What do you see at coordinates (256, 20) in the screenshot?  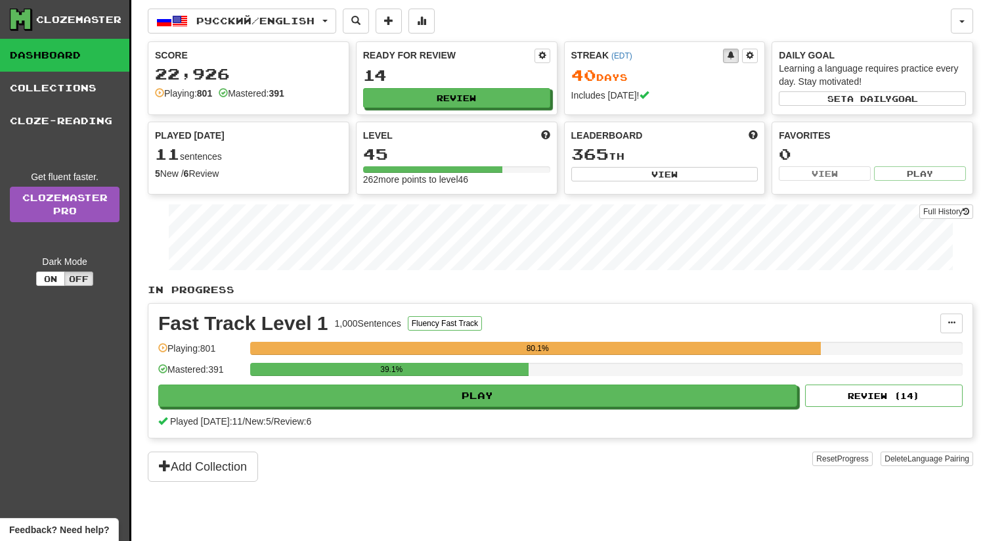 I see `span: Русский / English` at bounding box center [256, 20].